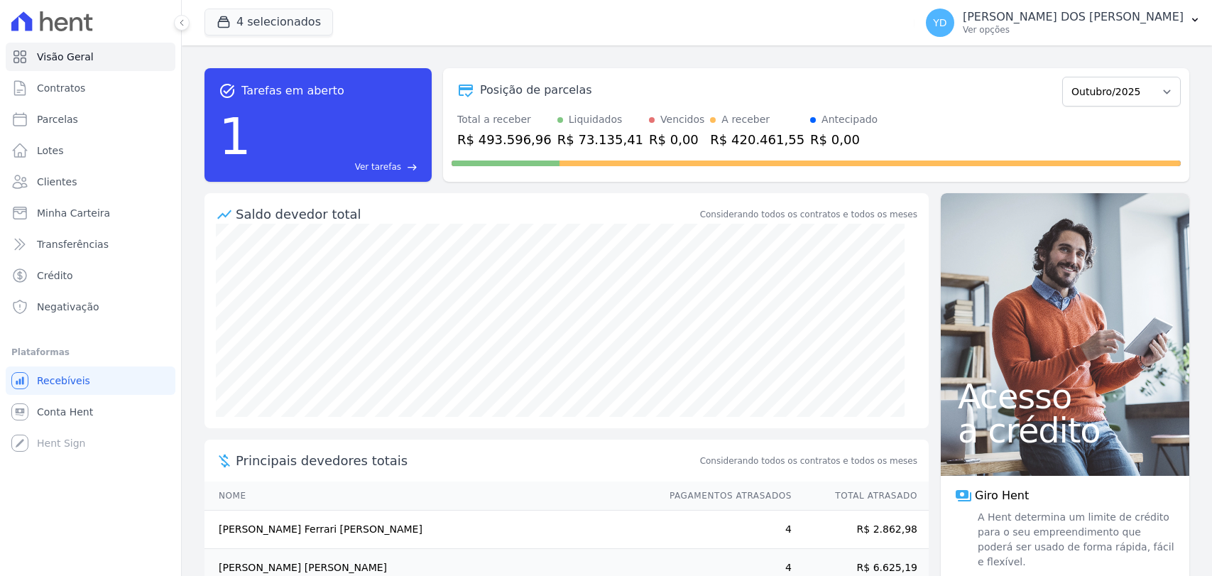  Describe the element at coordinates (596, 119) in the screenshot. I see `div: Liquidados` at that location.